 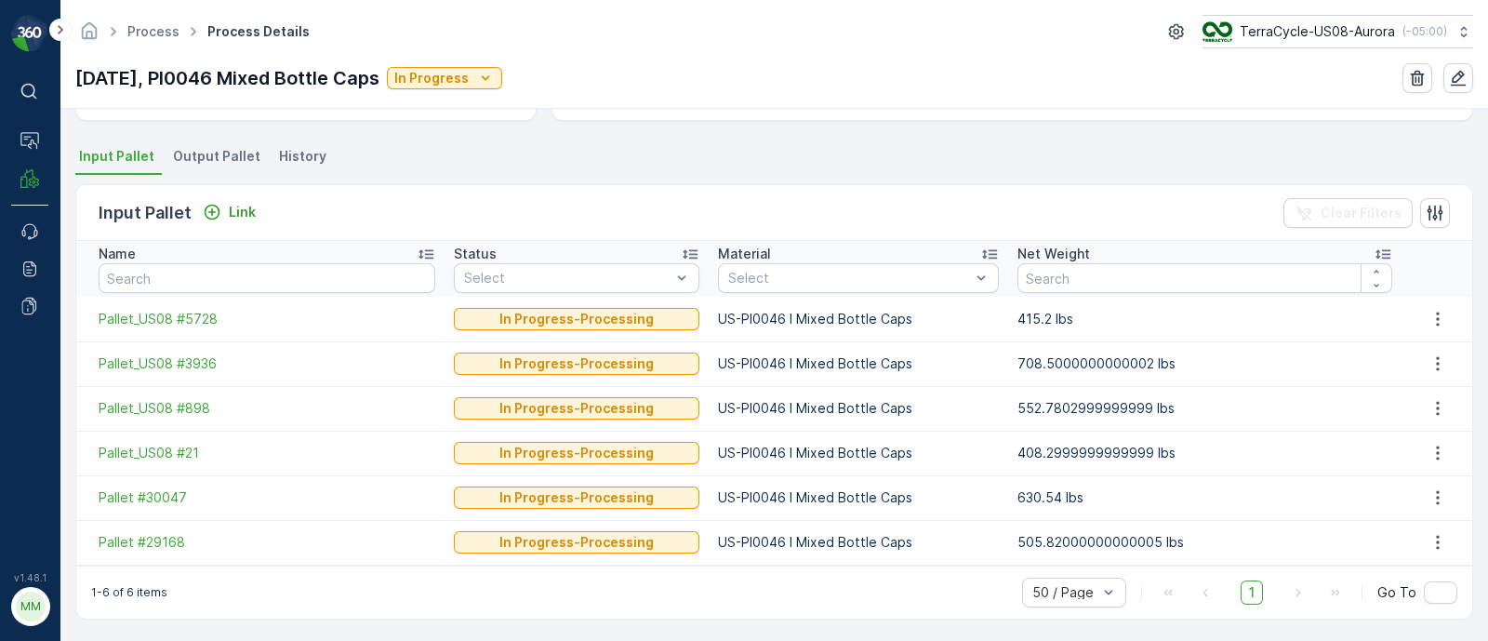 What do you see at coordinates (302, 156) in the screenshot?
I see `span: History` at bounding box center [302, 156].